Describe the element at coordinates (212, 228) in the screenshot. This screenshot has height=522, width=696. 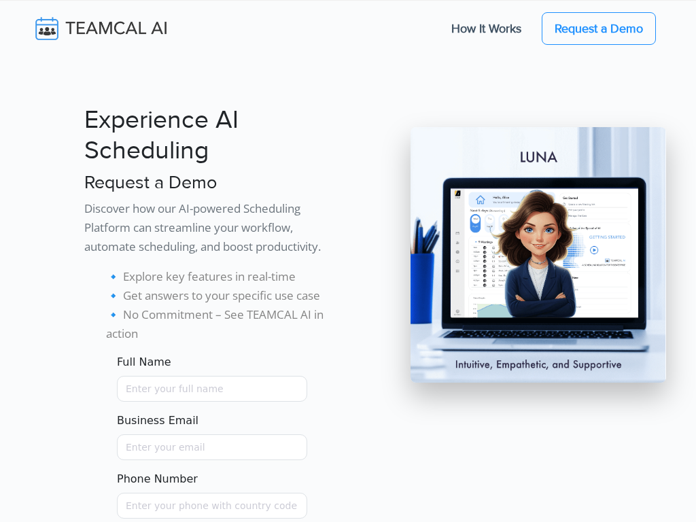
I see `p: Discover how our AI-powered Scheduling Platform can streamline your workflow, automate scheduling...` at that location.